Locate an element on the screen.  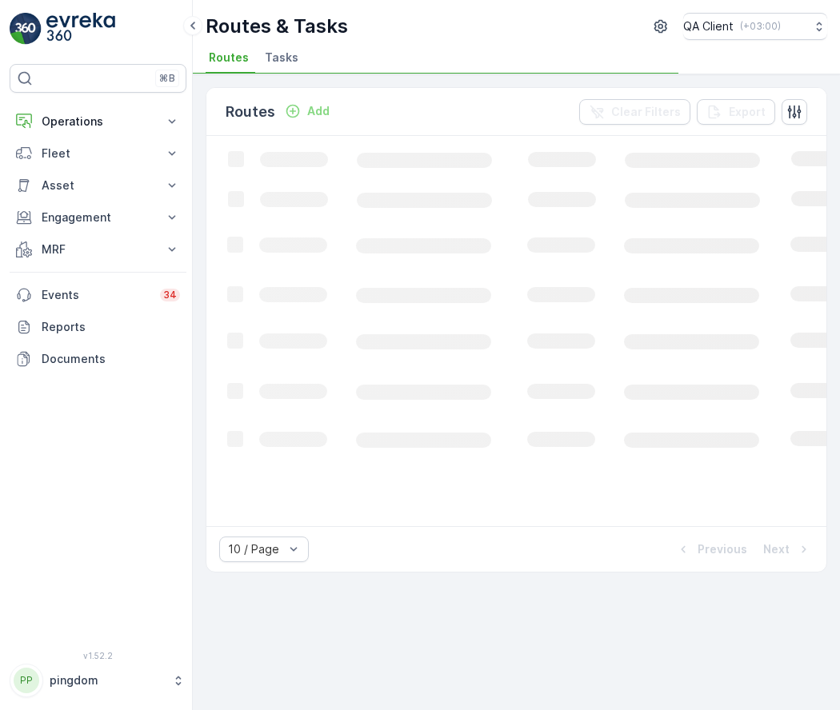
button: Add is located at coordinates (307, 111).